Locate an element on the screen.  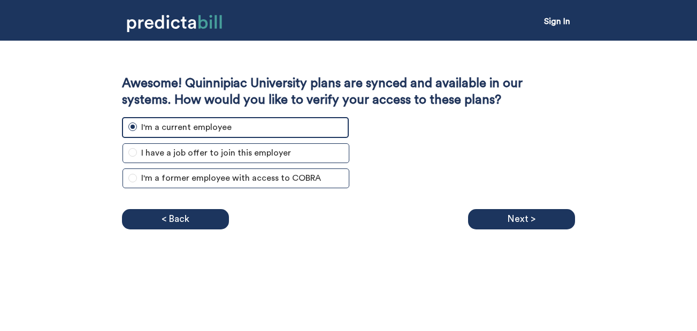
a: Sign In is located at coordinates (557, 21).